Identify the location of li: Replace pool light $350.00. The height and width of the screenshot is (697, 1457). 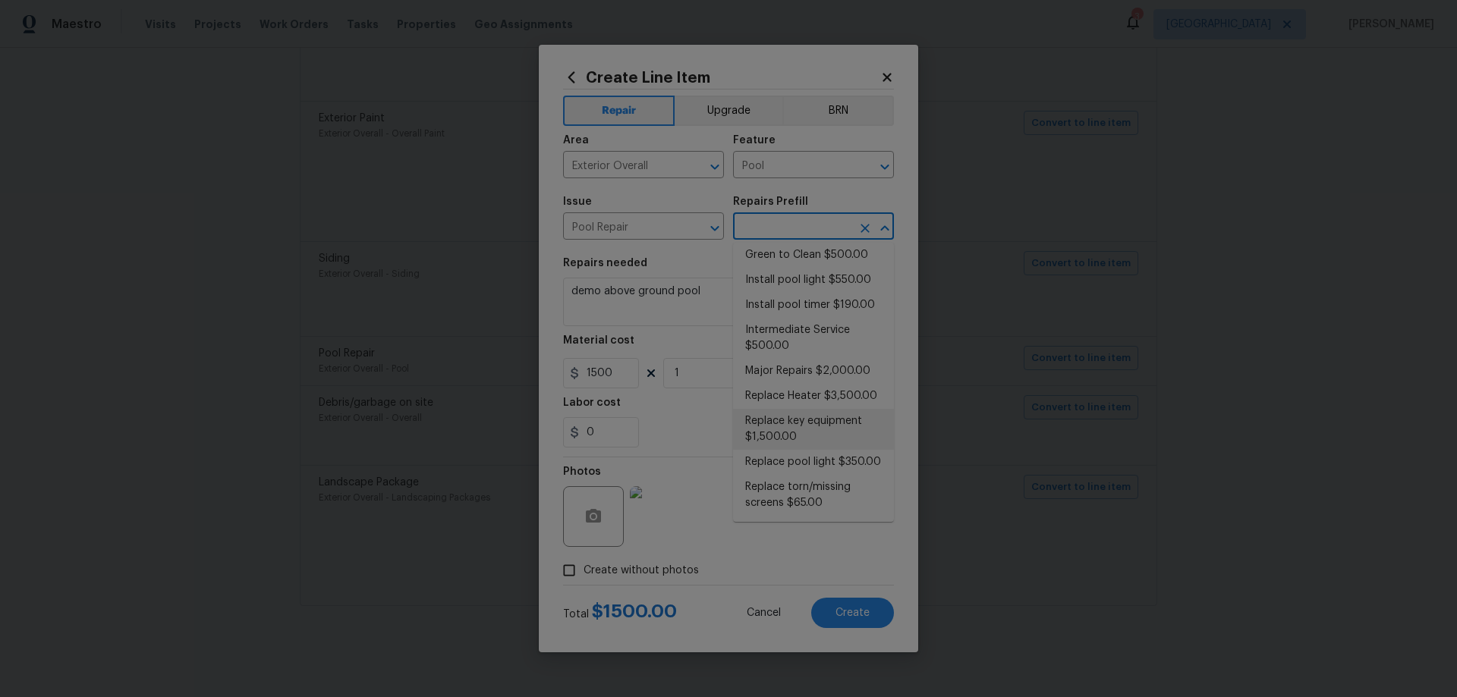
(814, 462).